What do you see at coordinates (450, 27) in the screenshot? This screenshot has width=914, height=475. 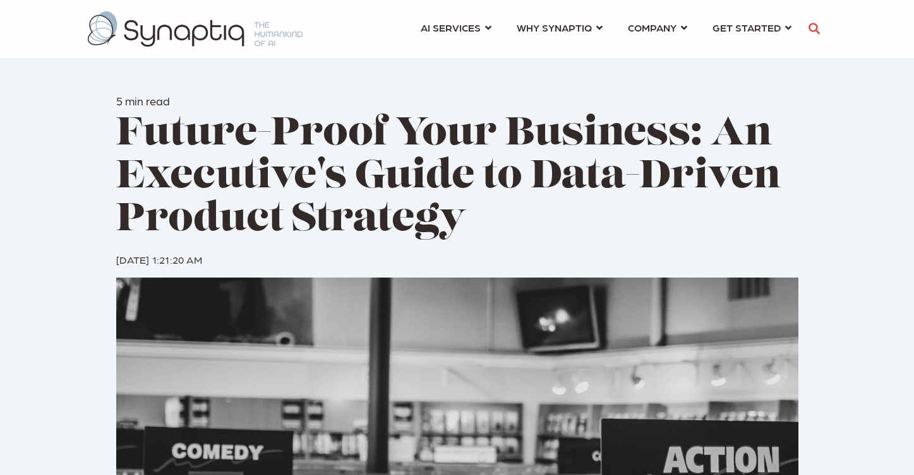 I see `span: AI SERVICES` at bounding box center [450, 27].